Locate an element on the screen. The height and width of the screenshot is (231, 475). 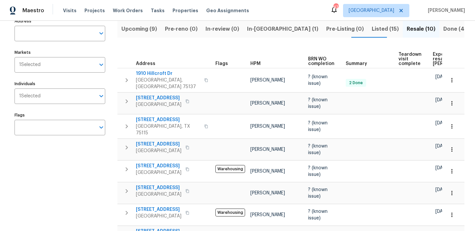
span: Geo Assignments is located at coordinates (228, 11).